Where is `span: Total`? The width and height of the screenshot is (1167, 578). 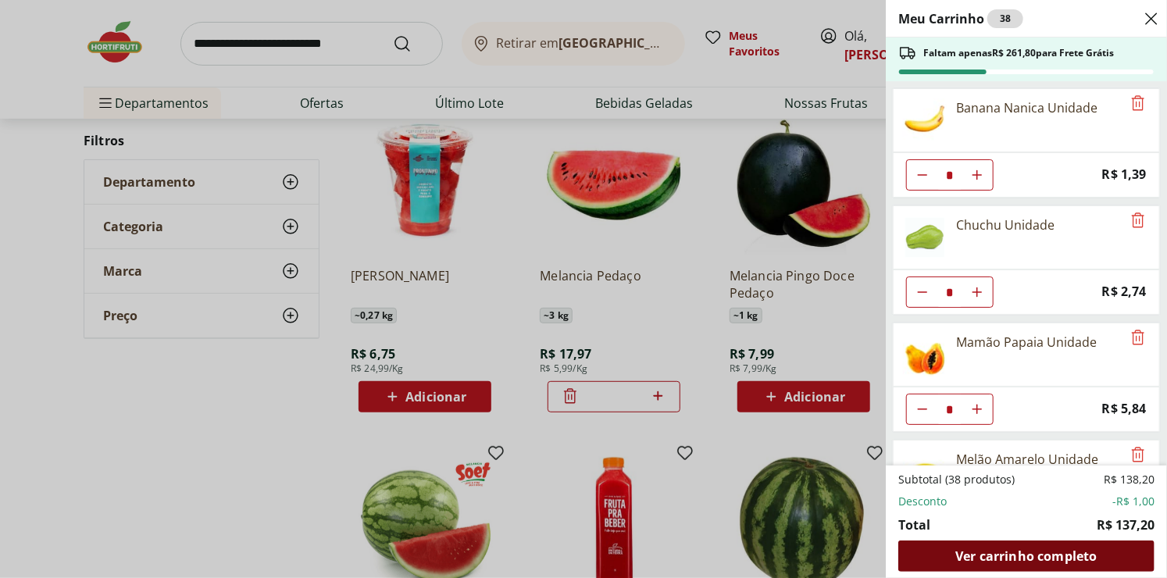 span: Total is located at coordinates (914, 525).